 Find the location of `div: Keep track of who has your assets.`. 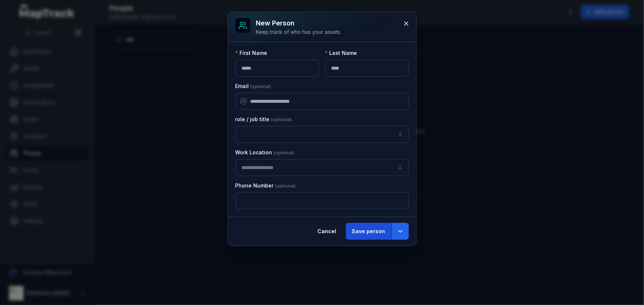

div: Keep track of who has your assets. is located at coordinates (299, 32).